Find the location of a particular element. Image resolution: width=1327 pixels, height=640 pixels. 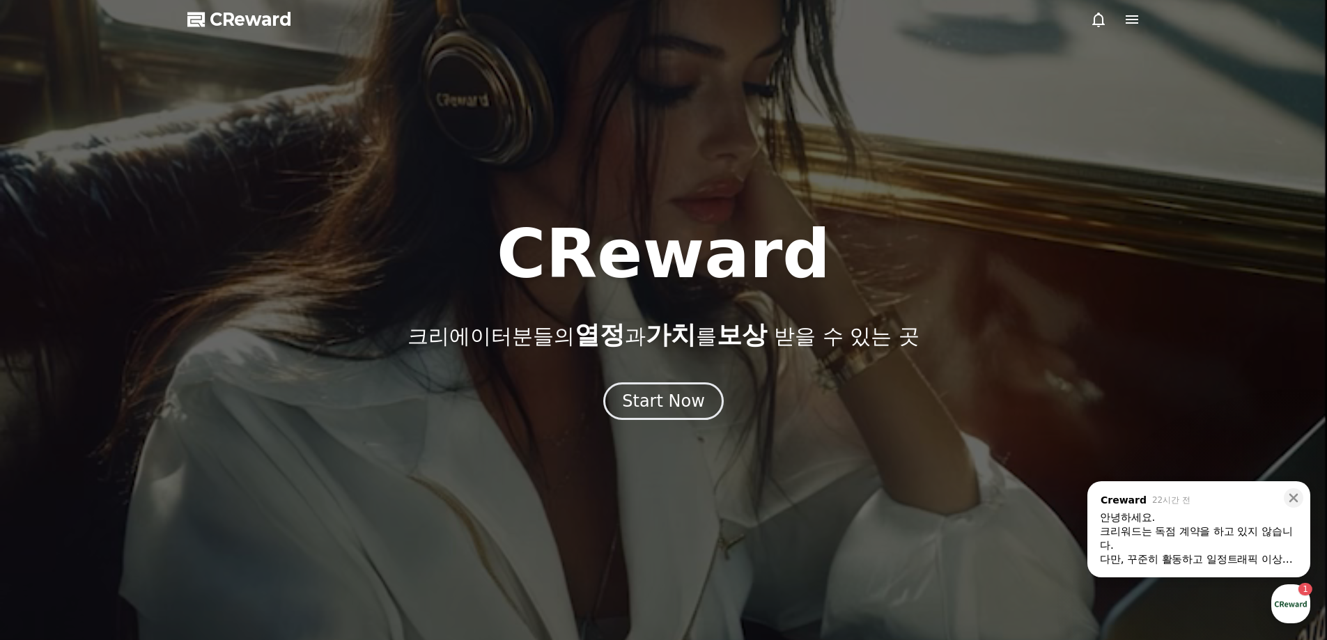

span: 가치 is located at coordinates (671, 334).